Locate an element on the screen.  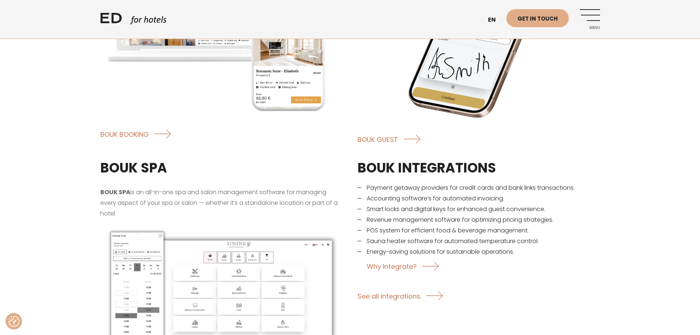
img: Revisit consent button is located at coordinates (14, 321).